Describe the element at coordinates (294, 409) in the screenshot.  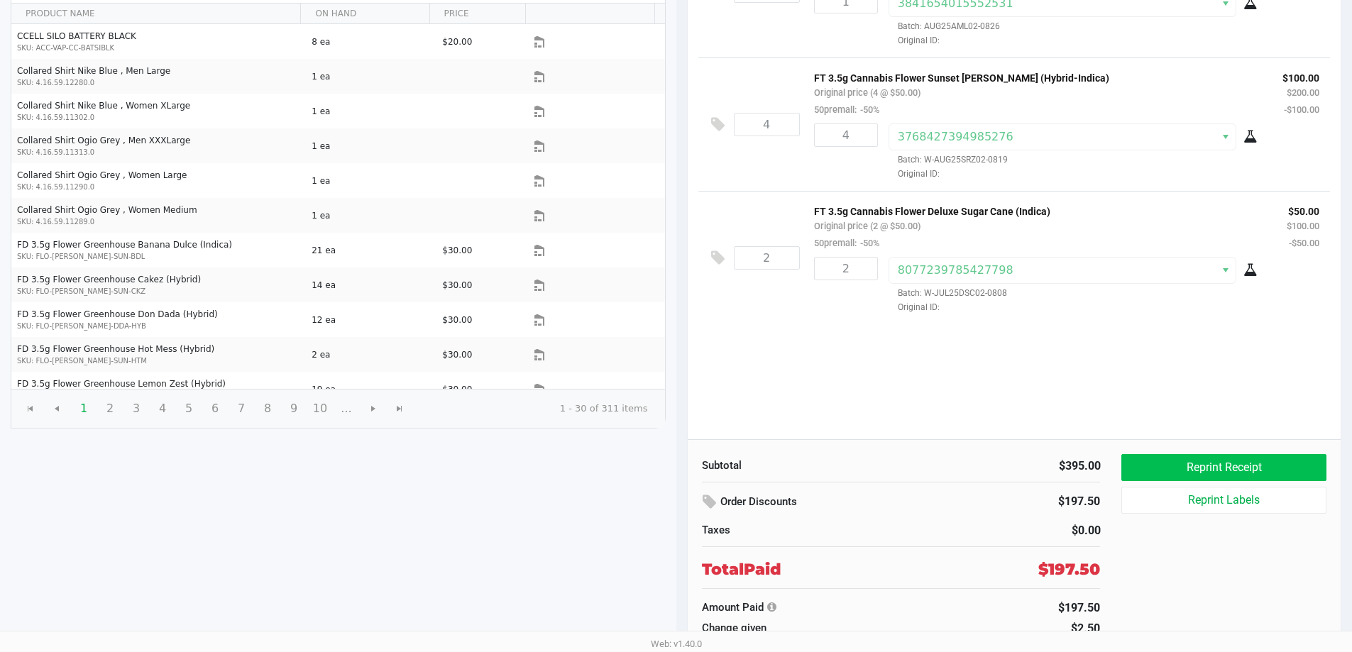
I see `span: Page 9` at that location.